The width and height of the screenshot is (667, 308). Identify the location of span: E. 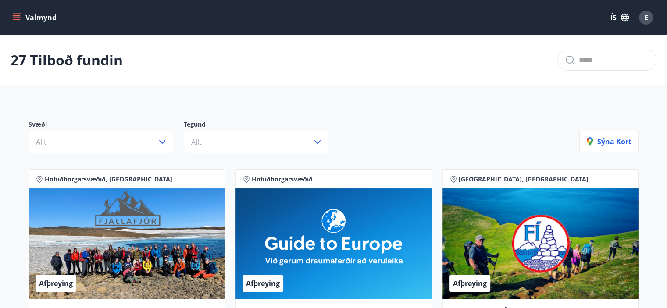
(646, 18).